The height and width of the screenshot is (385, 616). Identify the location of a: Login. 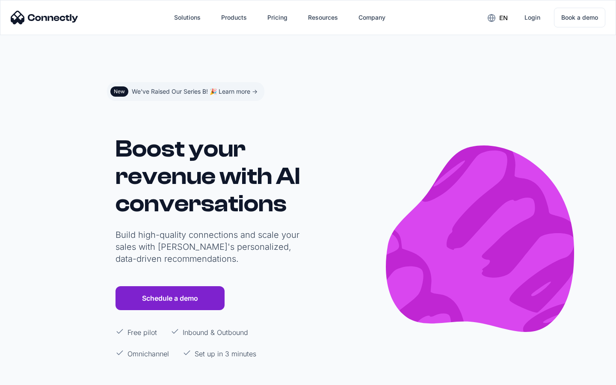
(532, 18).